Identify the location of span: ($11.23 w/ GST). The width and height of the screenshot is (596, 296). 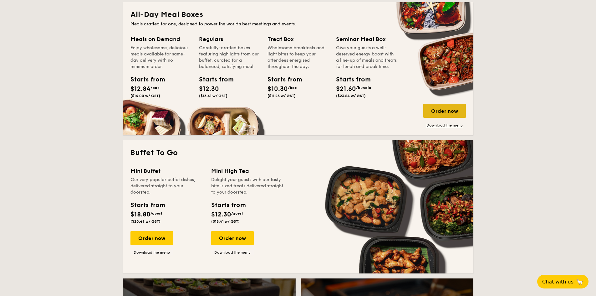
(282, 96).